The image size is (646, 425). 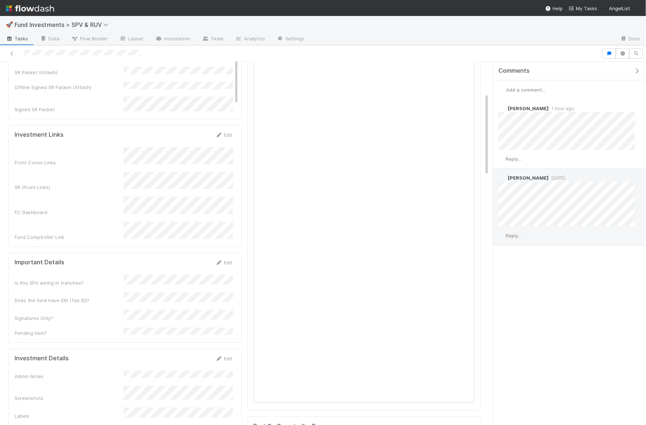 I want to click on div: SR (Front Links), so click(x=69, y=187).